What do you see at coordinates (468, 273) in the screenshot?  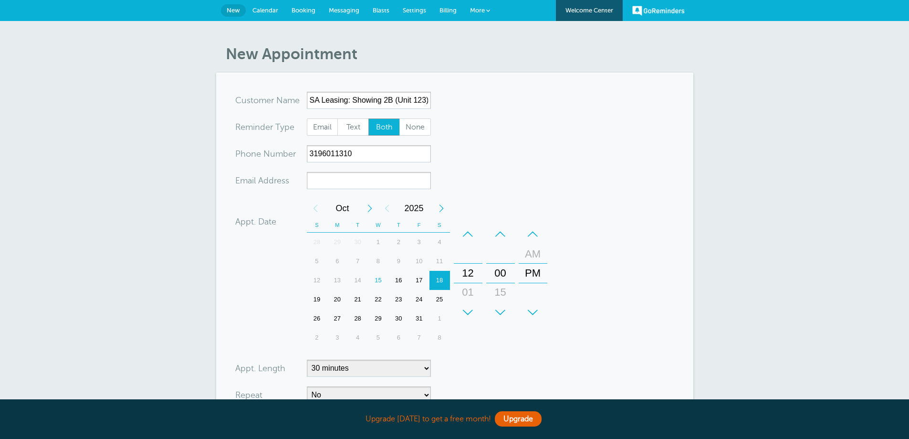 I see `div: 12` at bounding box center [468, 273].